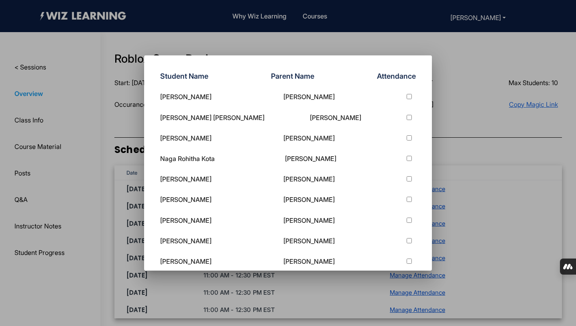 The height and width of the screenshot is (326, 576). Describe the element at coordinates (396, 76) in the screenshot. I see `h6: Attendance` at that location.